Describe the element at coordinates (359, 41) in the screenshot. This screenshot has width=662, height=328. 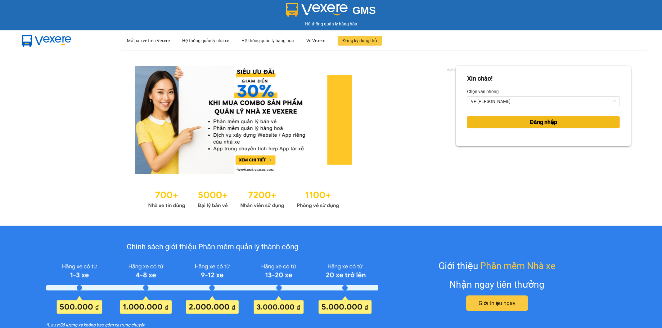
I see `button: Đăng ký dùng thử` at that location.